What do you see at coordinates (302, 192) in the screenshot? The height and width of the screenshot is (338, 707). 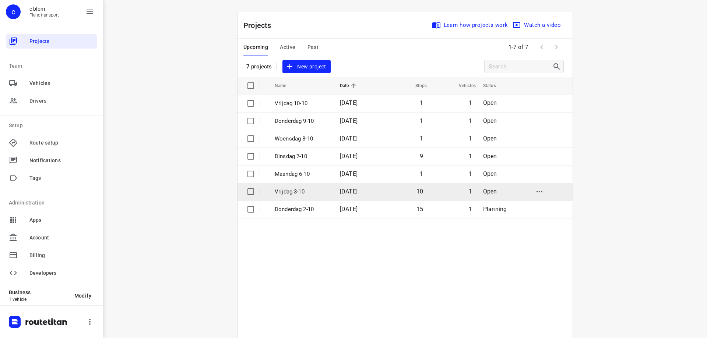 I see `p: Vrijdag 3-10` at bounding box center [302, 192].